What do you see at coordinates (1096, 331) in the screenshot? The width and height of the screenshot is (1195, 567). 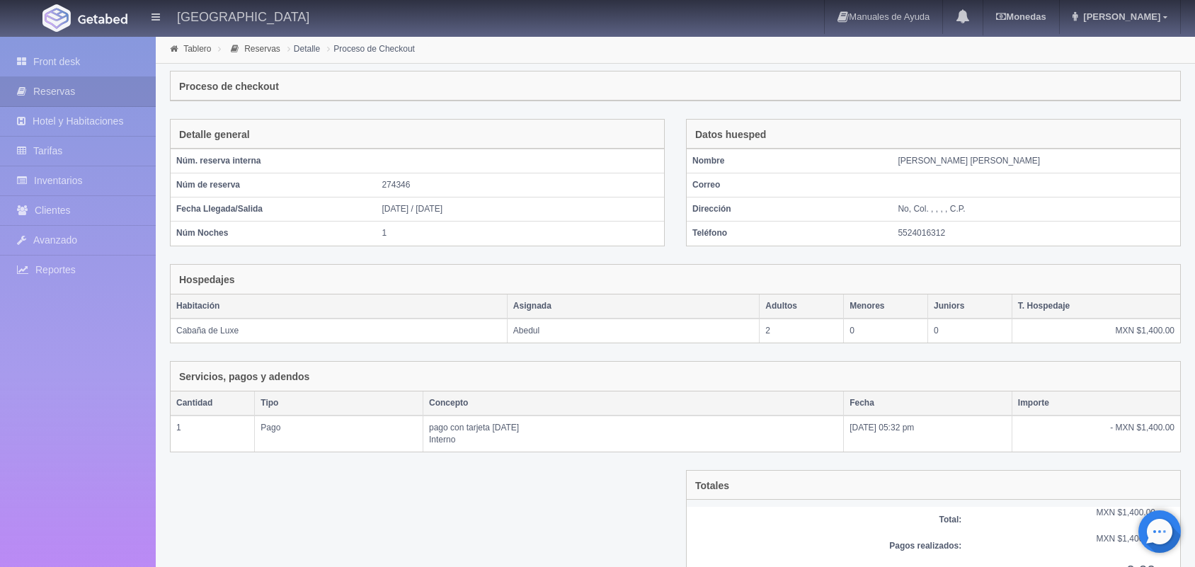 I see `td: MXN $1,400.00` at bounding box center [1096, 331].